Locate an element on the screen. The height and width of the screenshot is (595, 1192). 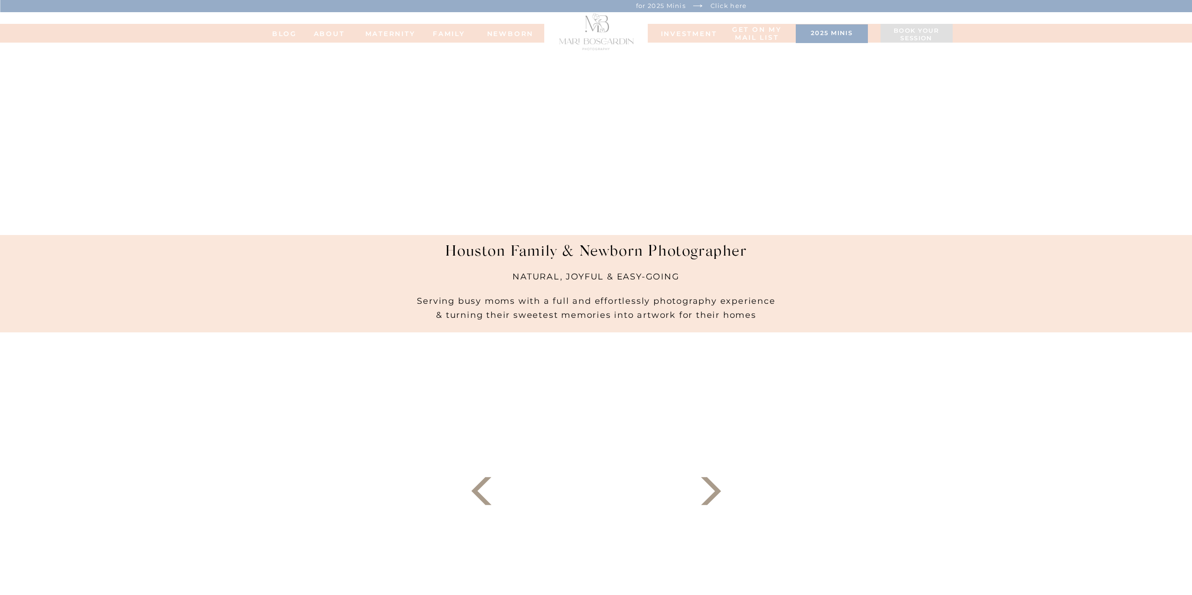
nav: Get on my MAIL list is located at coordinates (757, 34).